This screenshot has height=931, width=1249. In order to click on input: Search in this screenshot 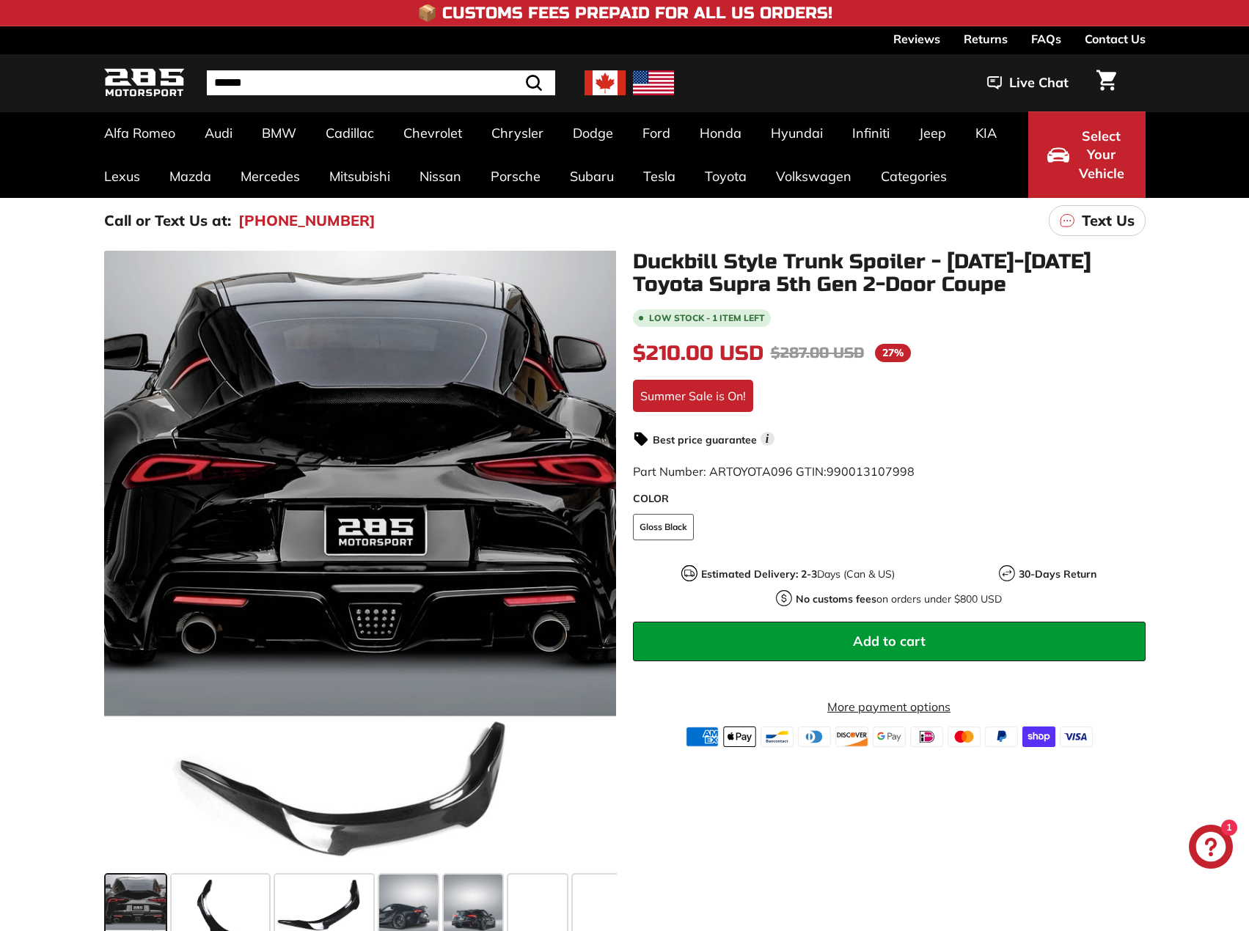, I will do `click(381, 83)`.